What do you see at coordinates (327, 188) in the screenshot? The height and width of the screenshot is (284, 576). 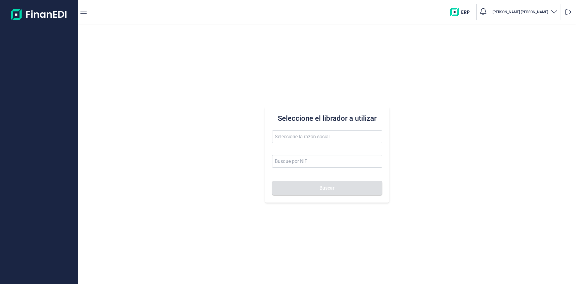 I see `span: Buscar` at bounding box center [327, 188].